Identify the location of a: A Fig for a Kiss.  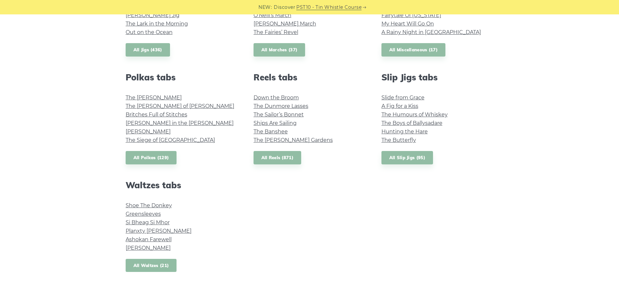
(400, 106).